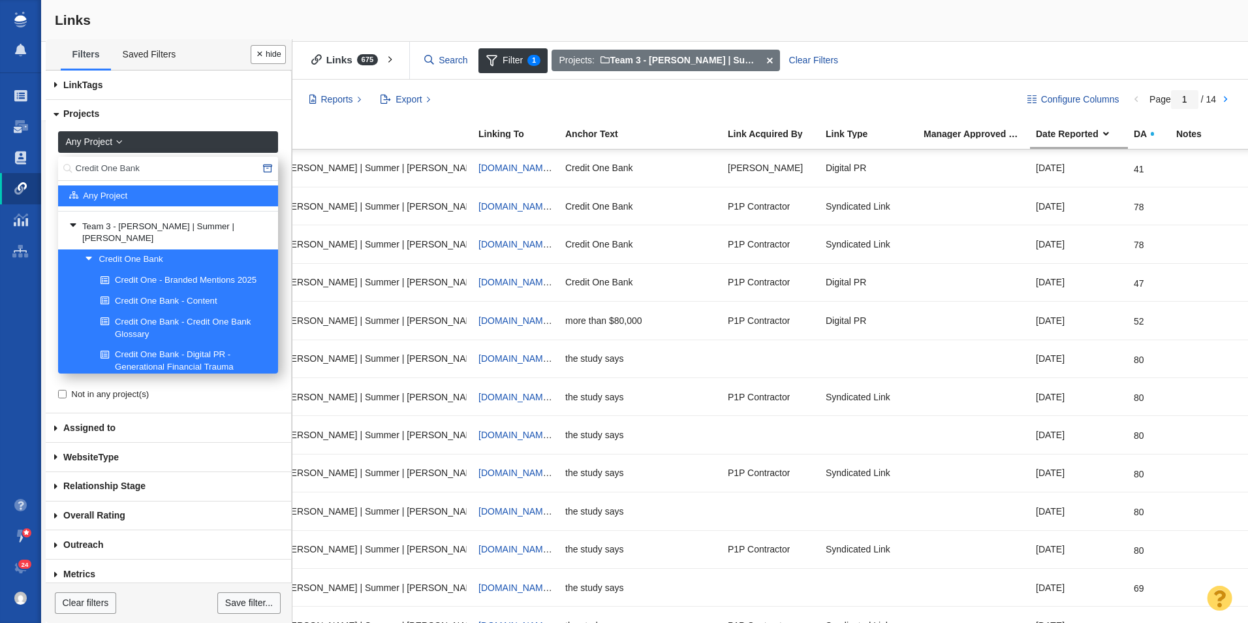 The height and width of the screenshot is (623, 1248). What do you see at coordinates (776, 134) in the screenshot?
I see `div: Link Acquired By` at bounding box center [776, 134].